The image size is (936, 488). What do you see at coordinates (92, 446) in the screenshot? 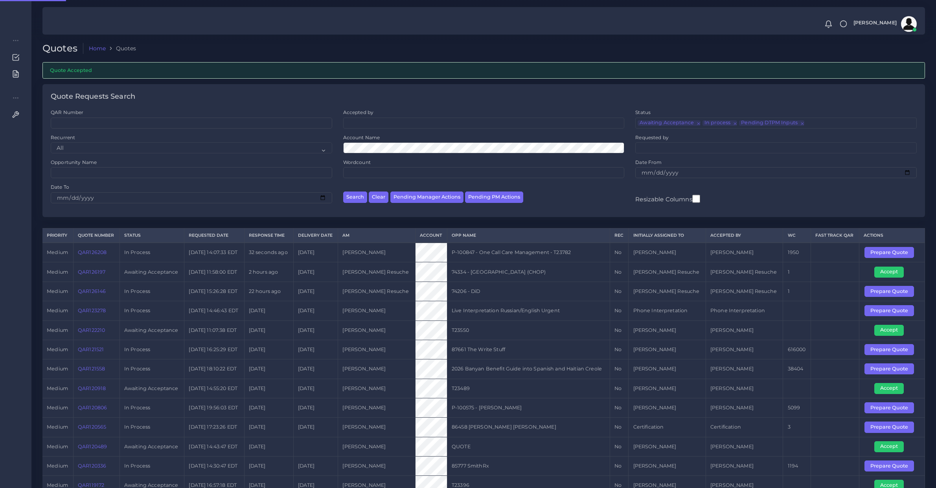
I see `a: QAR120489` at bounding box center [92, 446].